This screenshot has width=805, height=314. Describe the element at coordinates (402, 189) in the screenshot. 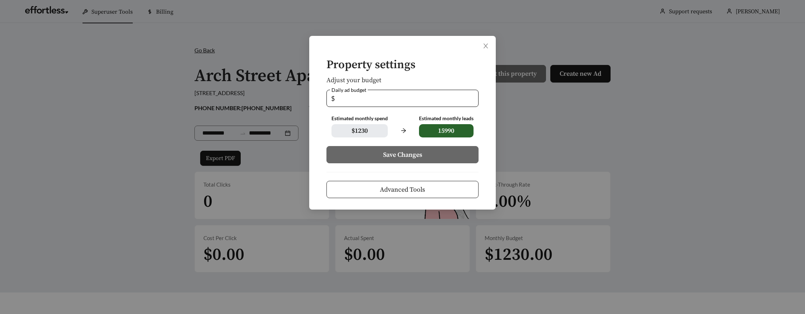

I see `span: Advanced Tools` at that location.